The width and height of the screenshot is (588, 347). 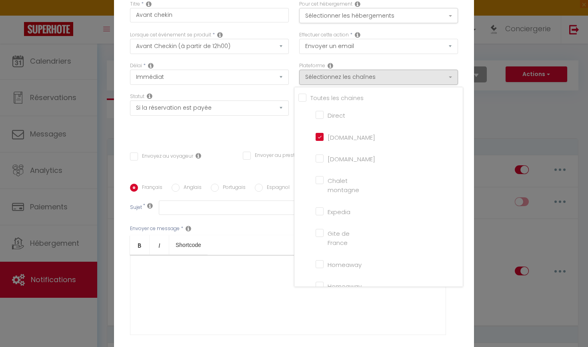 What do you see at coordinates (150, 188) in the screenshot?
I see `label: Français` at bounding box center [150, 188].